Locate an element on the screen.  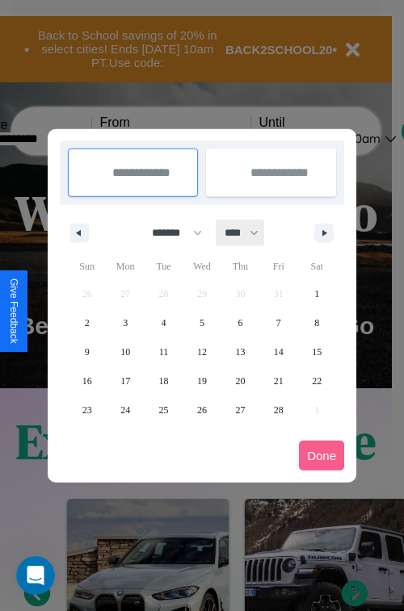
button: 19 is located at coordinates (201, 381).